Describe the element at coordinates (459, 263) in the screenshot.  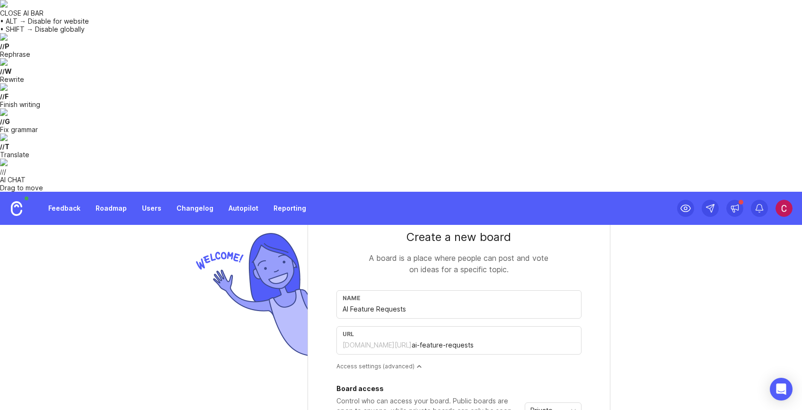
I see `div: A board is a place where people can post and vote on ideas for a specific topic.` at that location.